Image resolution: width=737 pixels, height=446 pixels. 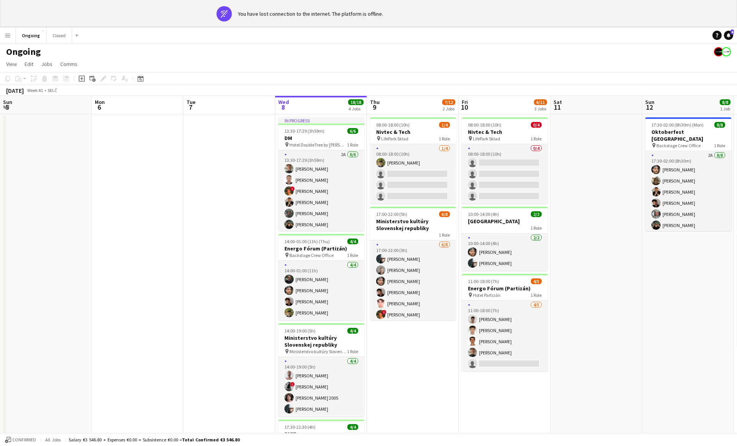 I want to click on span: Sun, so click(x=8, y=102).